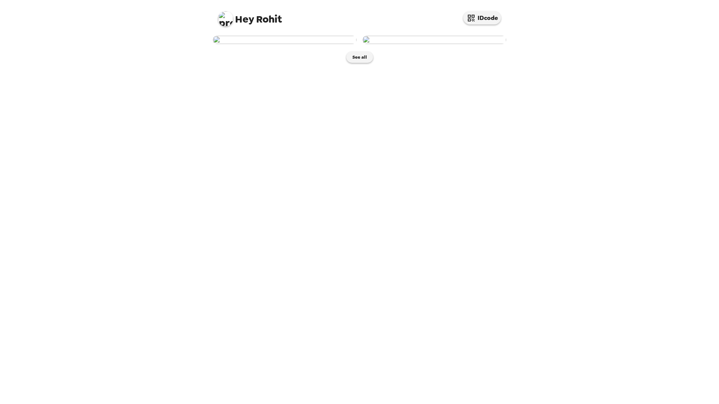  What do you see at coordinates (434, 40) in the screenshot?
I see `img: user-276202` at bounding box center [434, 40].